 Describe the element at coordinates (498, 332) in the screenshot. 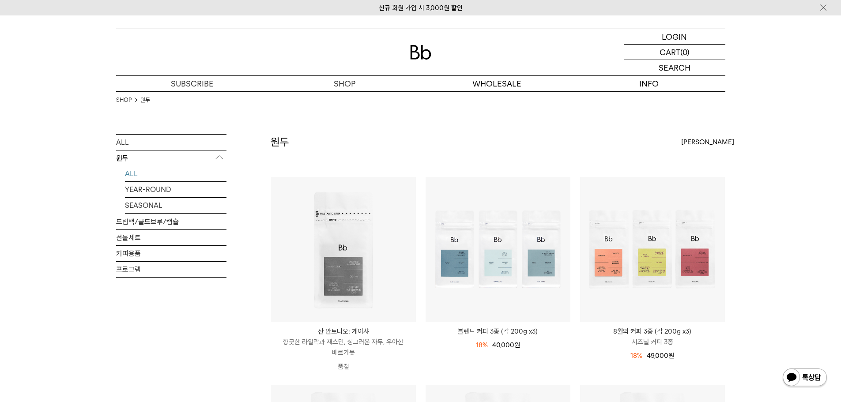

I see `p: 블렌드 커피 3종 (각 200g x3)` at that location.